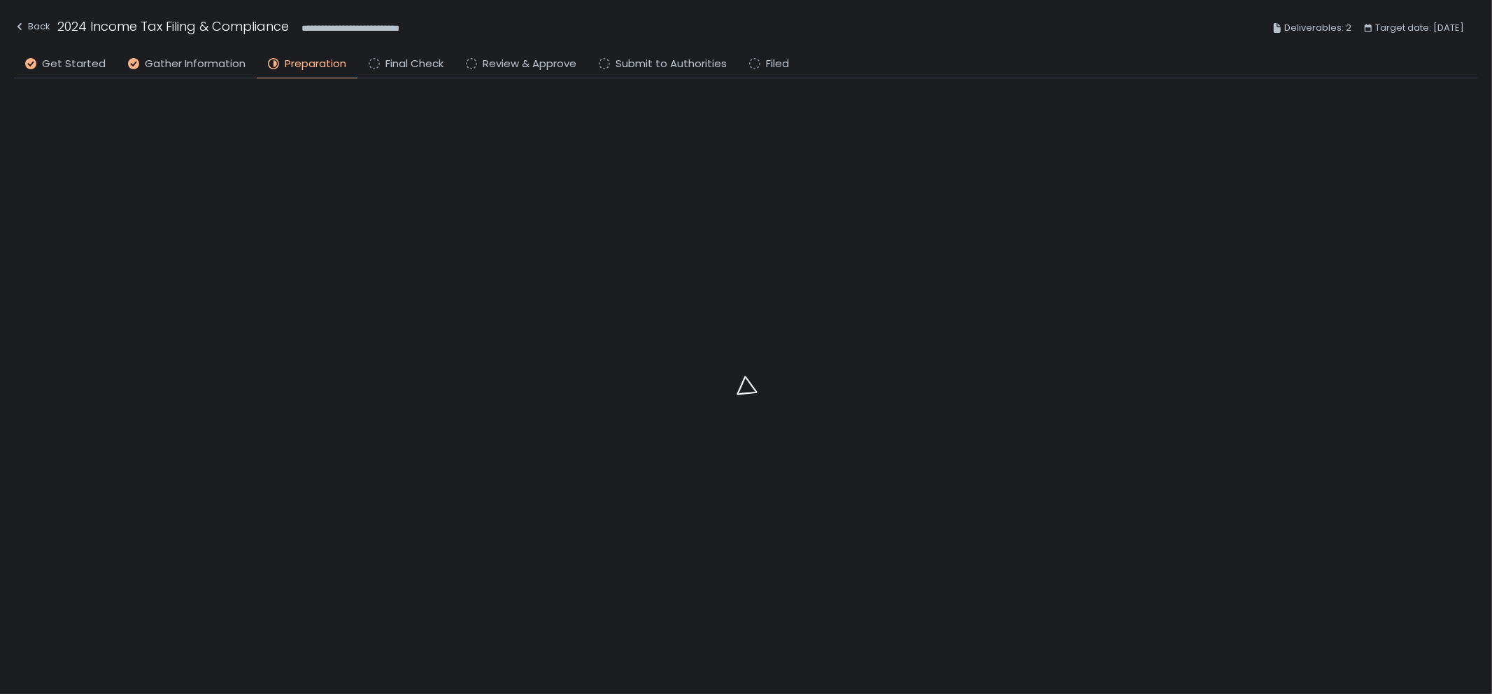  Describe the element at coordinates (195, 64) in the screenshot. I see `span: Gather Information` at that location.